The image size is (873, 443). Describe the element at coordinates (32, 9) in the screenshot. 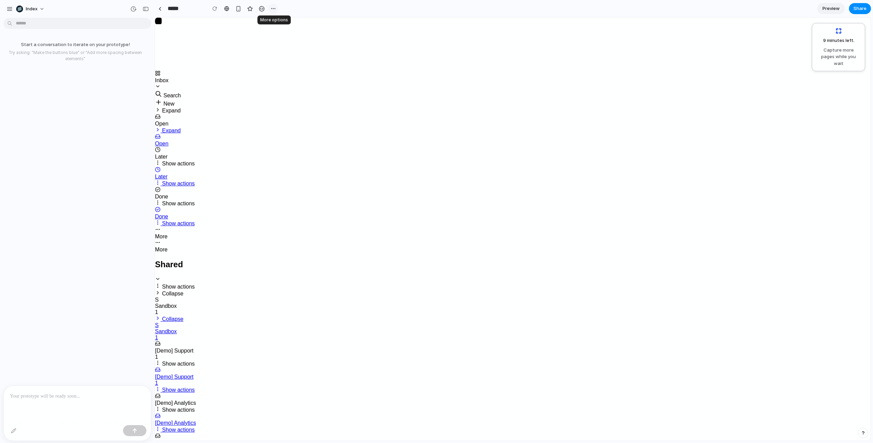

I see `span: Index` at that location.